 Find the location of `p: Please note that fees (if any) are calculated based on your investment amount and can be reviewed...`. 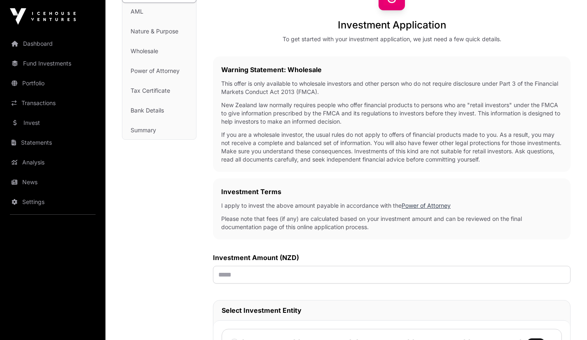

p: Please note that fees (if any) are calculated based on your investment amount and can be reviewed... is located at coordinates (392, 223).